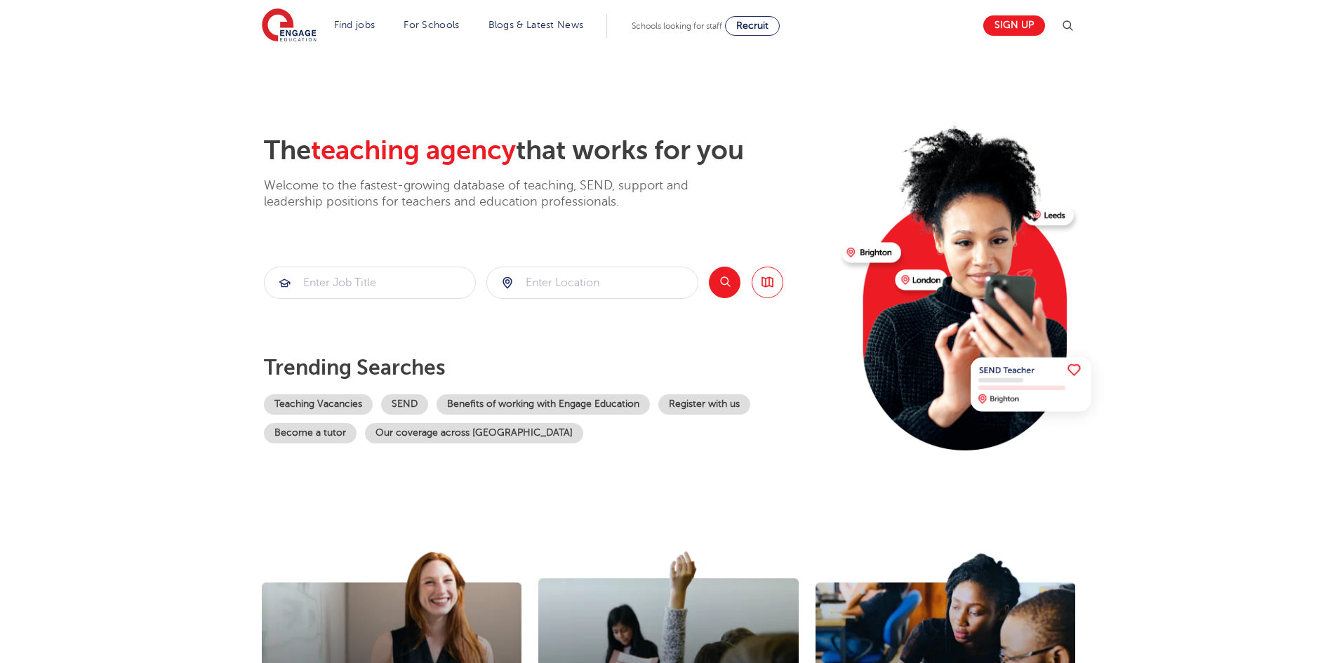  What do you see at coordinates (414, 150) in the screenshot?
I see `span: teaching agency` at bounding box center [414, 150].